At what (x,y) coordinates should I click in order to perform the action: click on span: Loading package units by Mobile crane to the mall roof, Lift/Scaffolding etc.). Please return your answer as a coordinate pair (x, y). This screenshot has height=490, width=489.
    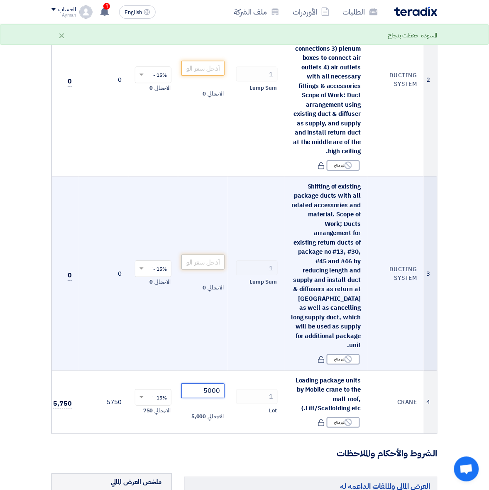
    Looking at the image, I should click on (328, 394).